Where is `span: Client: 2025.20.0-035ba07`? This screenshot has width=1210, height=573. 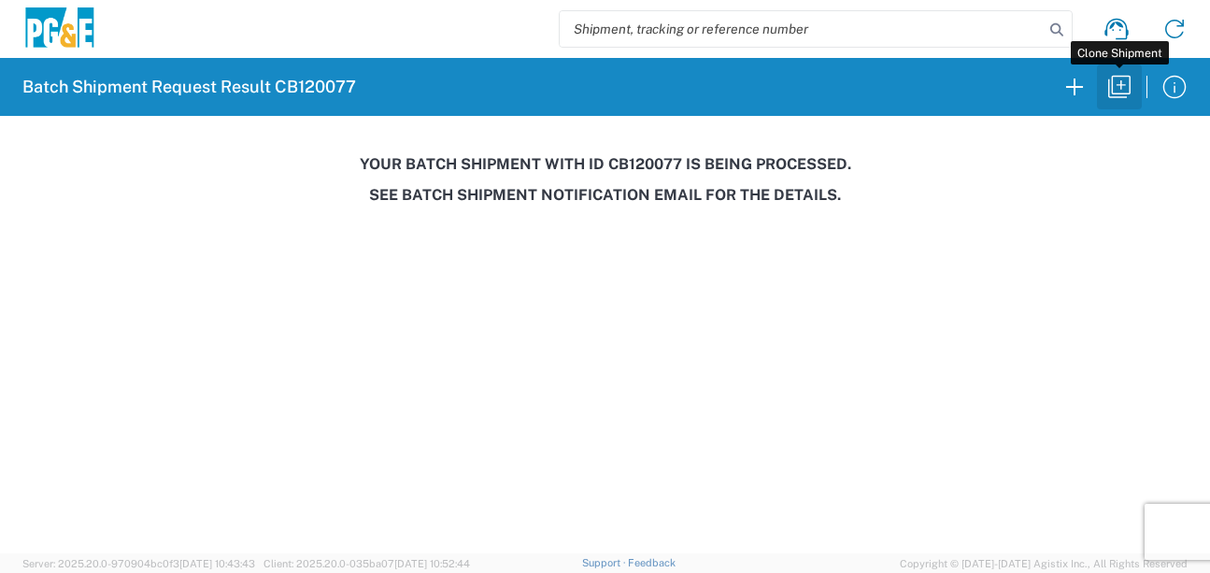 span: Client: 2025.20.0-035ba07 is located at coordinates (366, 563).